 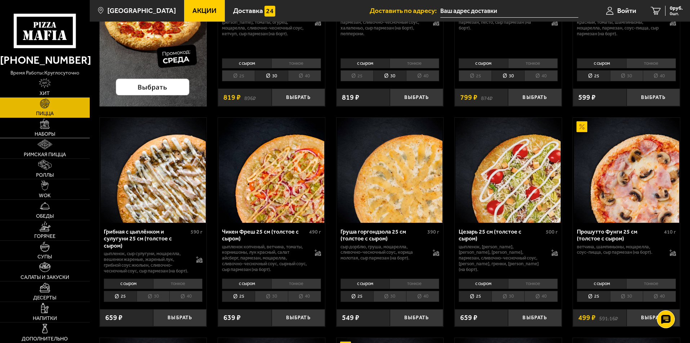 What do you see at coordinates (204, 10) in the screenshot?
I see `span: Акции` at bounding box center [204, 10].